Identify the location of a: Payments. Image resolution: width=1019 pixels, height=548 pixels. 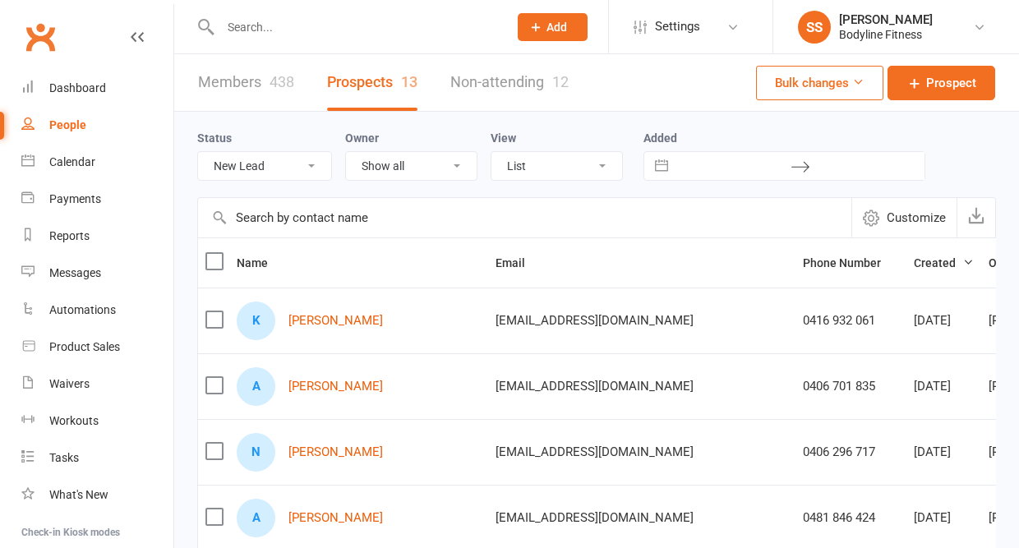
(97, 199).